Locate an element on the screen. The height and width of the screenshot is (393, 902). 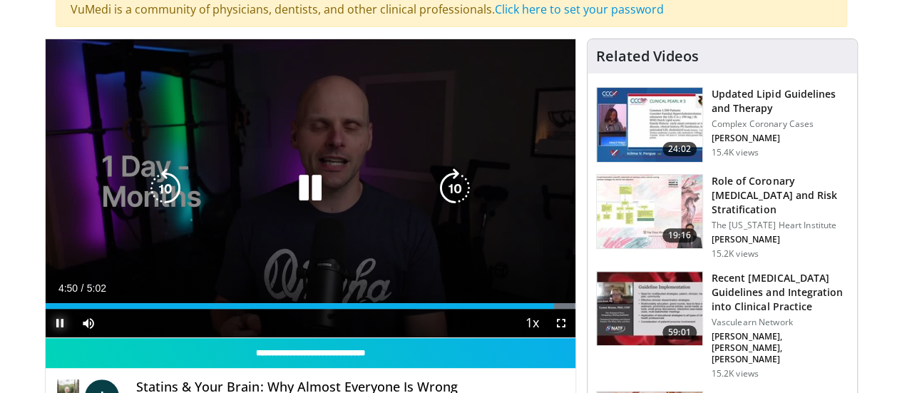
h4: Related Videos is located at coordinates (648, 56).